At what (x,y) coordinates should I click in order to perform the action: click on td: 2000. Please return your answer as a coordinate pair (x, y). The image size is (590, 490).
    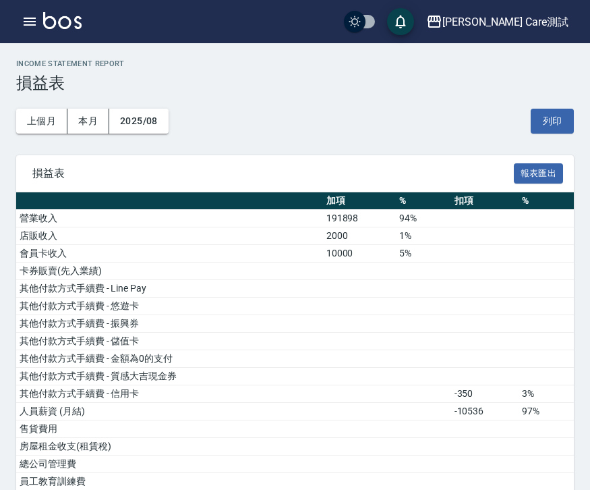
    Looking at the image, I should click on (360, 236).